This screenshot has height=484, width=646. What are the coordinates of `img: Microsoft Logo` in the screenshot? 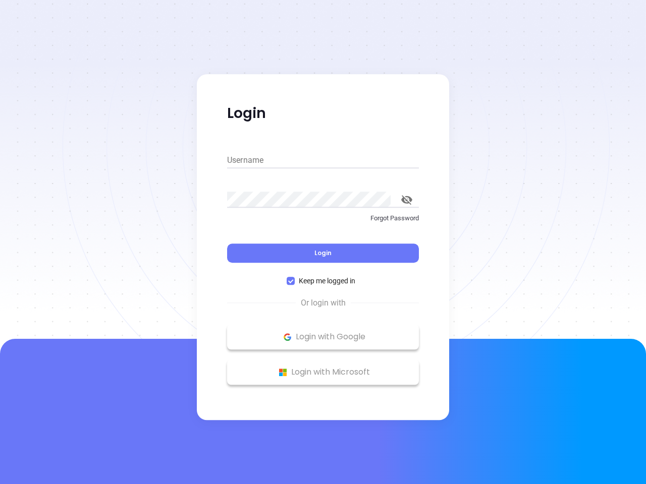 It's located at (283, 372).